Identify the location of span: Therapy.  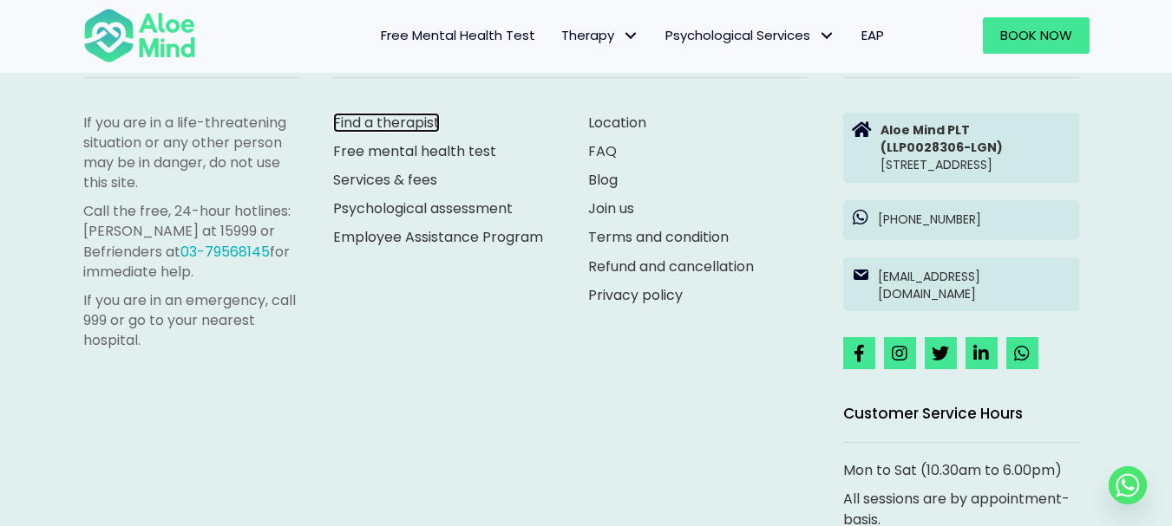
(600, 35).